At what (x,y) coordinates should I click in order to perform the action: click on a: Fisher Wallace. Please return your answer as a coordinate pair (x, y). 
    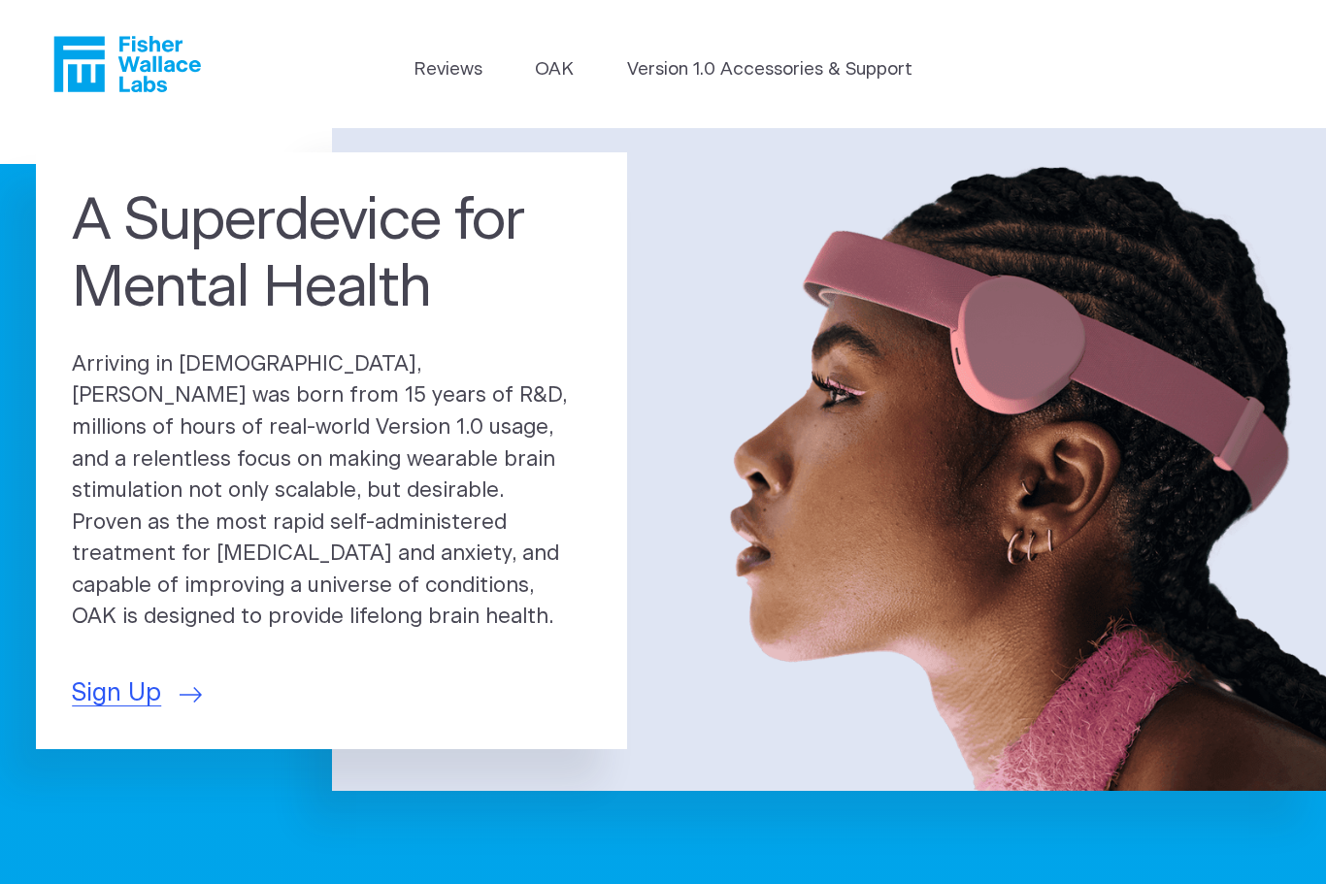
    Looking at the image, I should click on (127, 64).